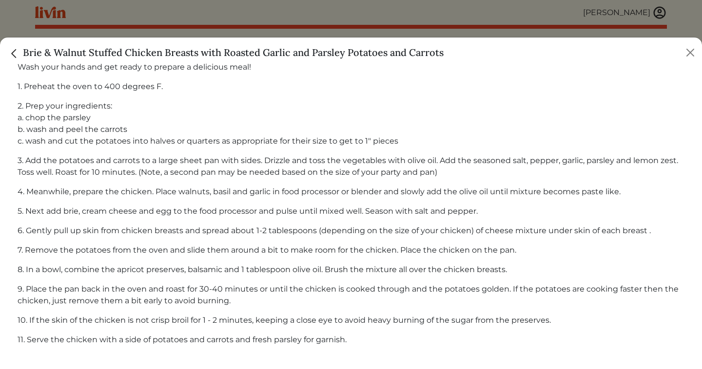  What do you see at coordinates (351, 167) in the screenshot?
I see `p: 3. Add the potatoes and carrots to a large sheet pan with sides. Drizzle and toss the vegetables ...` at bounding box center [351, 167].